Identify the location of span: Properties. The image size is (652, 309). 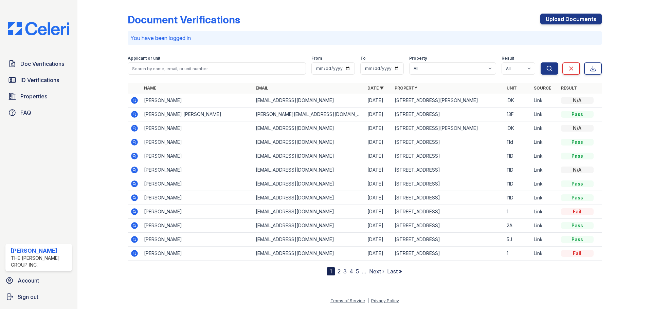
(34, 96).